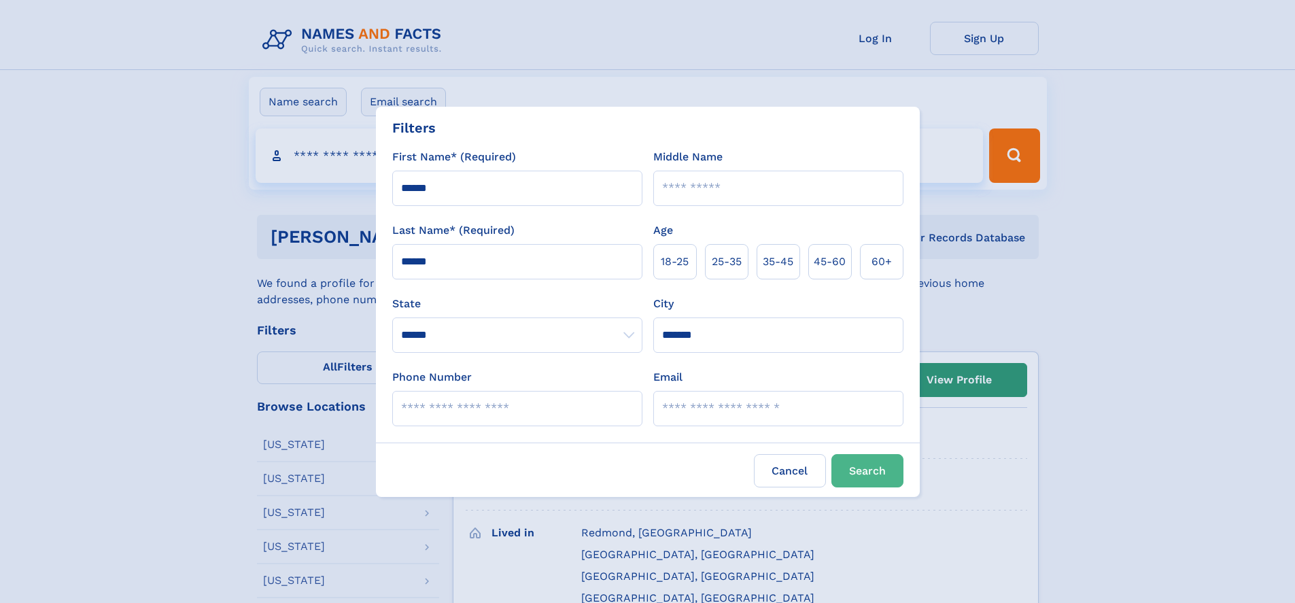  Describe the element at coordinates (727, 262) in the screenshot. I see `span: 25‑35` at that location.